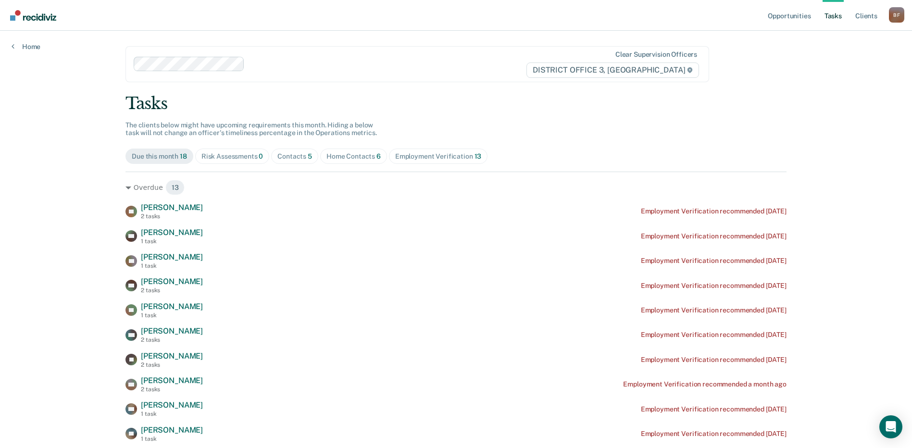  I want to click on span: 18, so click(183, 156).